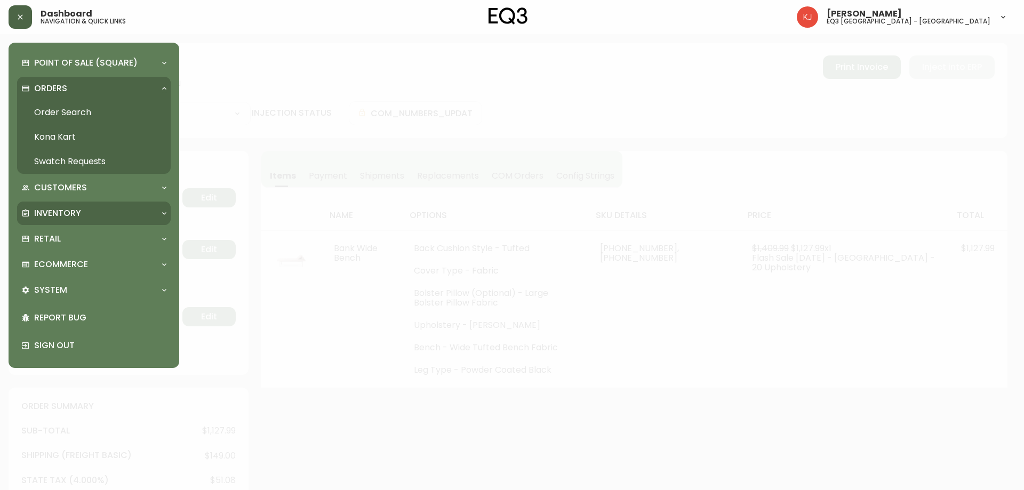 This screenshot has width=1024, height=490. Describe the element at coordinates (51, 290) in the screenshot. I see `p: System` at that location.